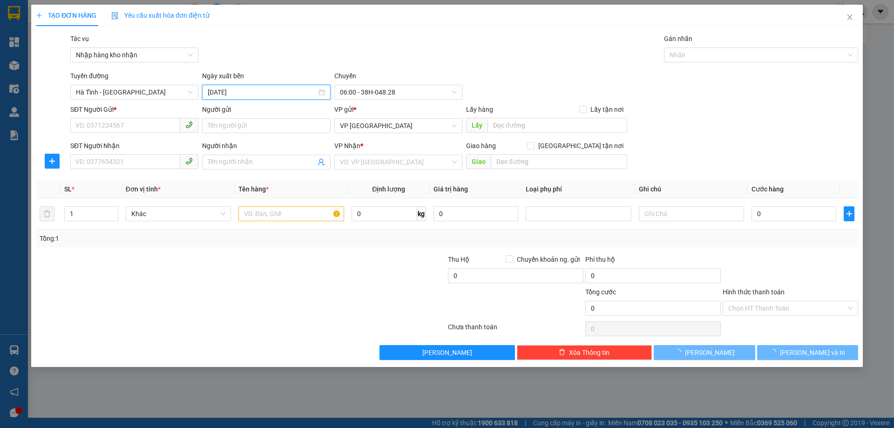 This screenshot has height=428, width=894. I want to click on span: Xóa Thông tin, so click(589, 353).